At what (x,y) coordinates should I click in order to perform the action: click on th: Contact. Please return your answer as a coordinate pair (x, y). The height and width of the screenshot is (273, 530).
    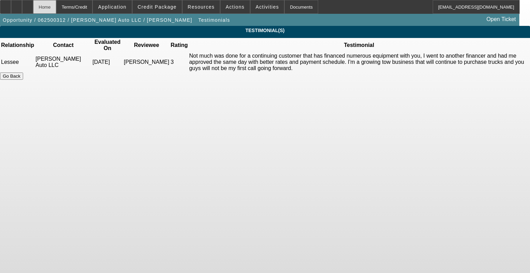
    Looking at the image, I should click on (63, 45).